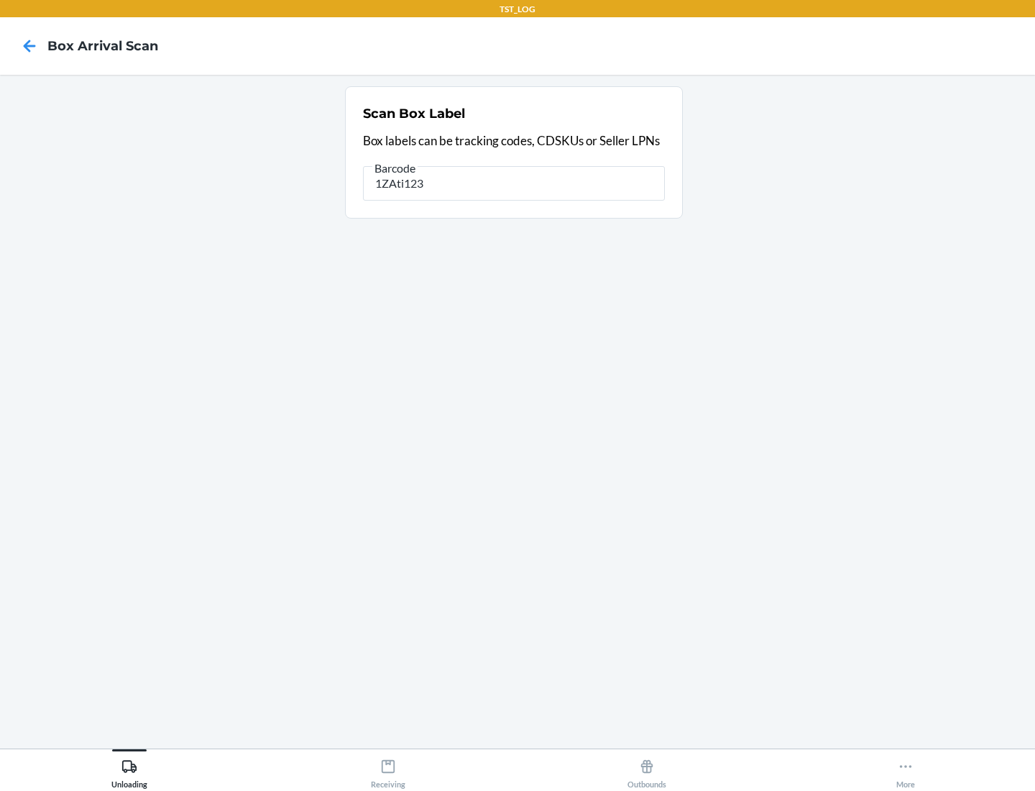 Image resolution: width=1035 pixels, height=791 pixels. I want to click on button: More, so click(906, 768).